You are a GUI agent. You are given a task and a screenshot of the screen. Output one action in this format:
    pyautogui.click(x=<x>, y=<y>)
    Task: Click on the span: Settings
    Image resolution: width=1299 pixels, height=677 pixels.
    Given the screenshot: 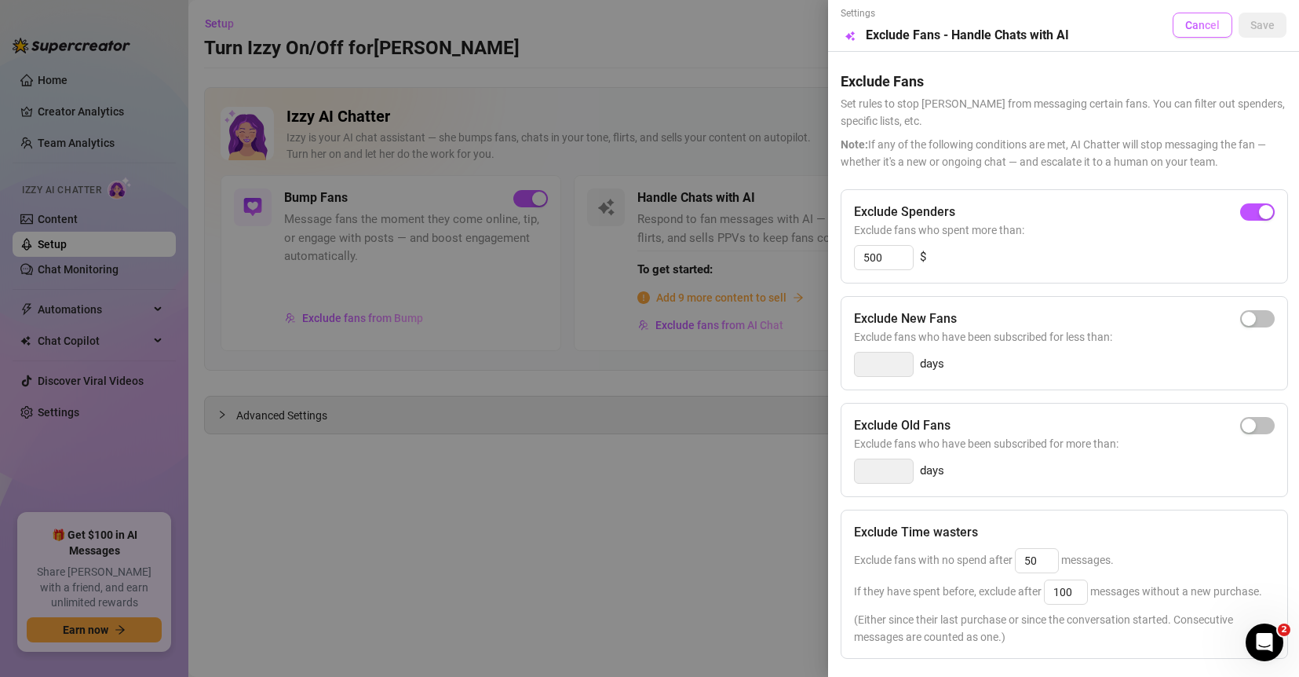 What is the action you would take?
    pyautogui.click(x=955, y=13)
    